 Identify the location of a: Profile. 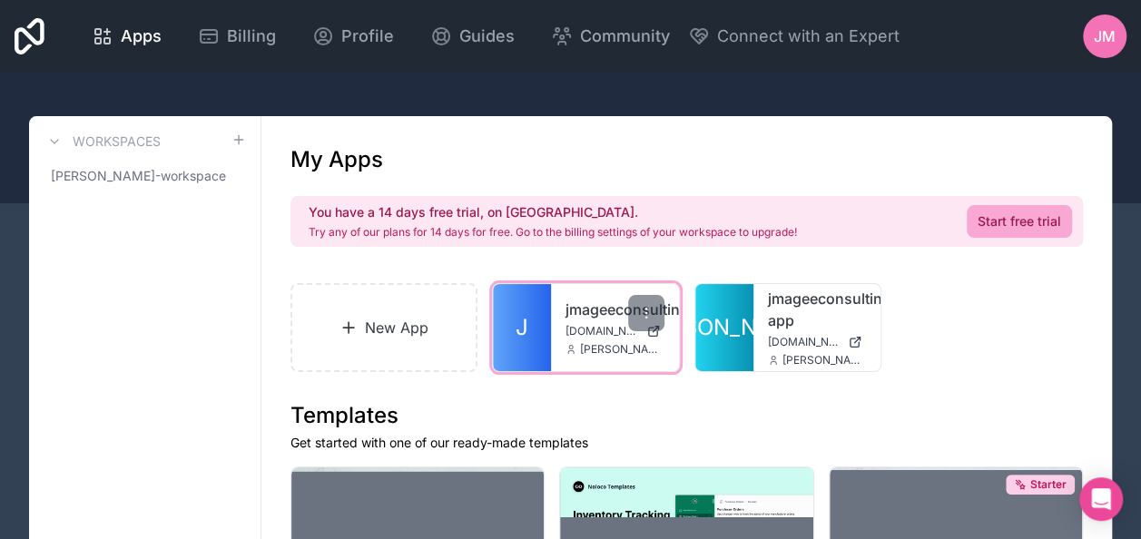
(353, 36).